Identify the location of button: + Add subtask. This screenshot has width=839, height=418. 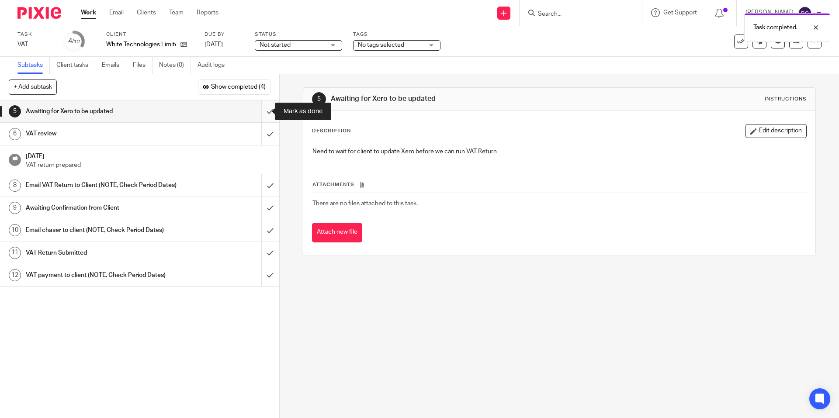
(33, 87).